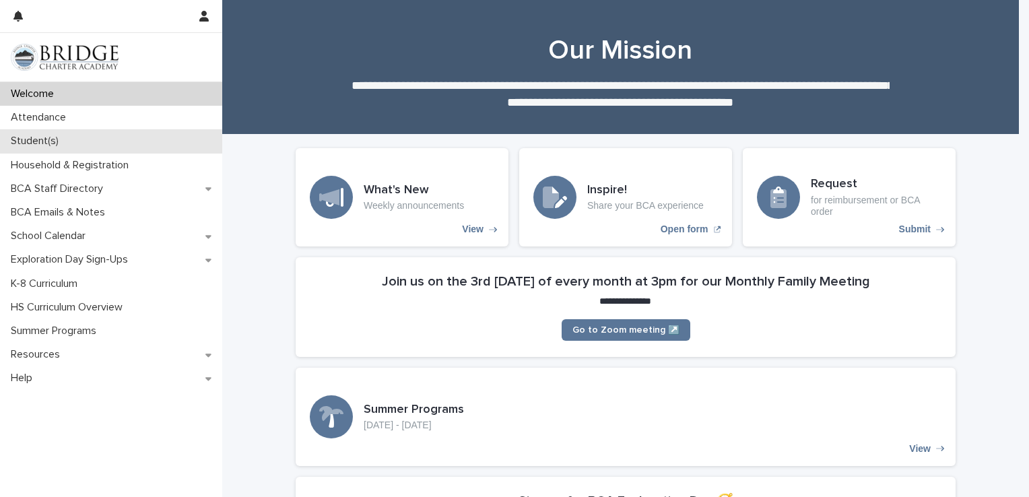  I want to click on h1: Our Mission, so click(620, 51).